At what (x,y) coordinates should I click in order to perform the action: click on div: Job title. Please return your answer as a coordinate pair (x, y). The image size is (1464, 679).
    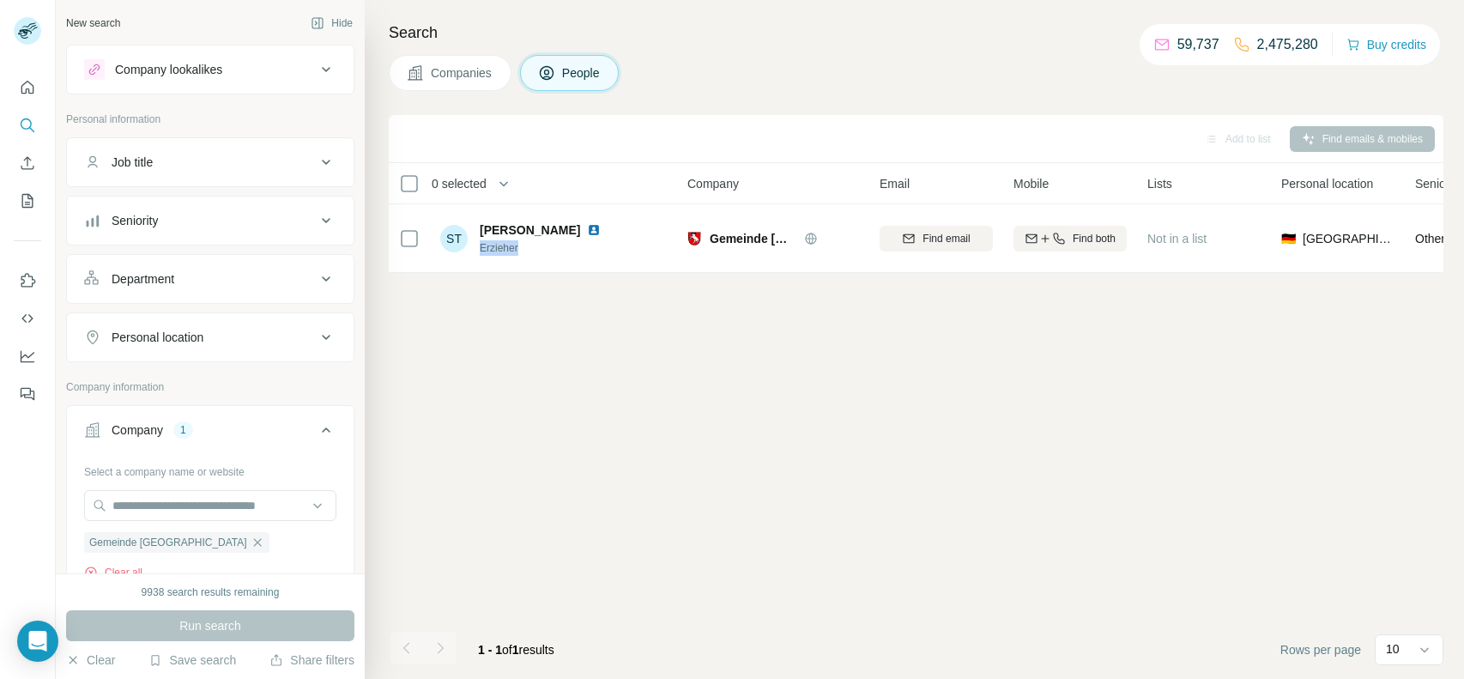
    Looking at the image, I should click on (132, 162).